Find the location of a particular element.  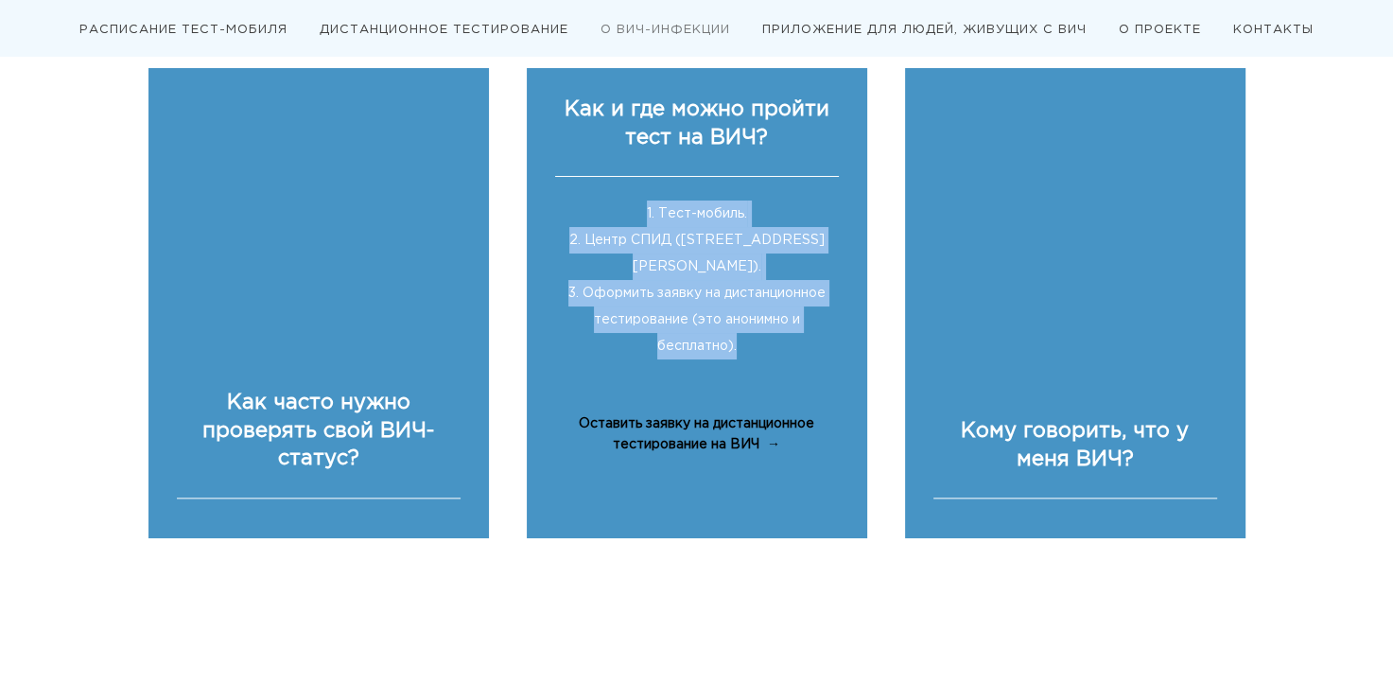

strong: Как часто нужно проверять свой ВИЧ-статус? is located at coordinates (318, 430).